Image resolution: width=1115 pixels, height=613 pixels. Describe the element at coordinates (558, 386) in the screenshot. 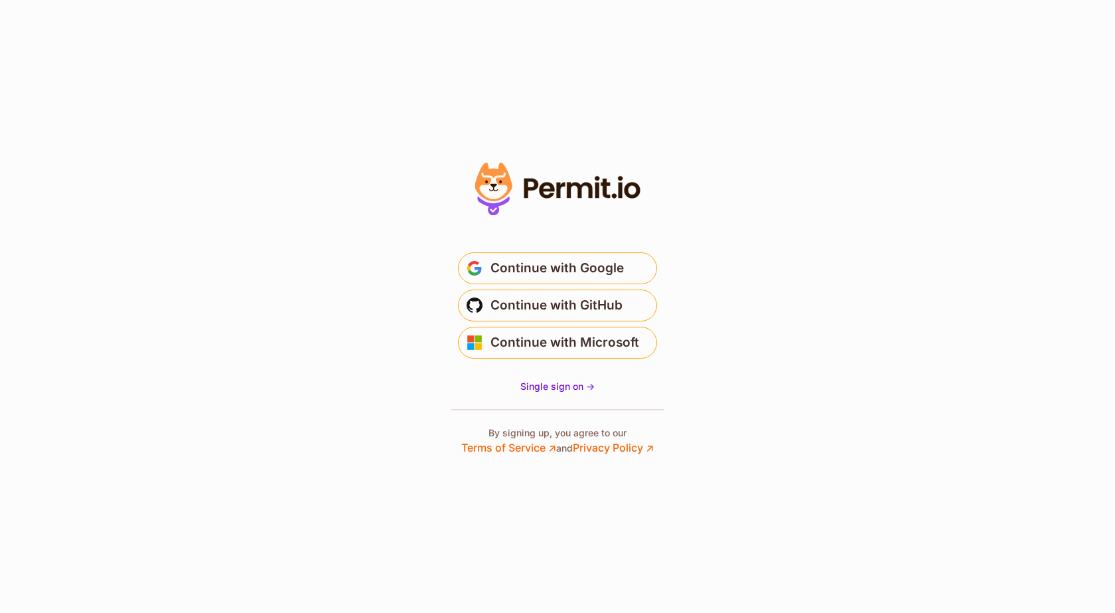

I see `a: Single sign on ->` at that location.